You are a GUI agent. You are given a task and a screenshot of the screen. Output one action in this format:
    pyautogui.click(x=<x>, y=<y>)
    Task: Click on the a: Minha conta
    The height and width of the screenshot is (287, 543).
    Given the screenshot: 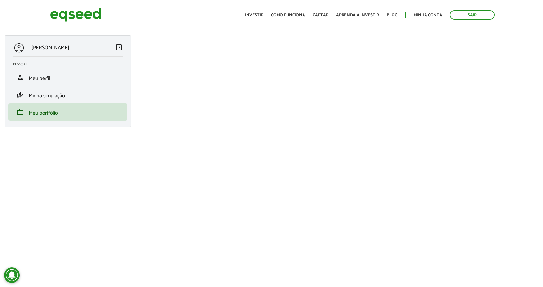 What is the action you would take?
    pyautogui.click(x=428, y=15)
    